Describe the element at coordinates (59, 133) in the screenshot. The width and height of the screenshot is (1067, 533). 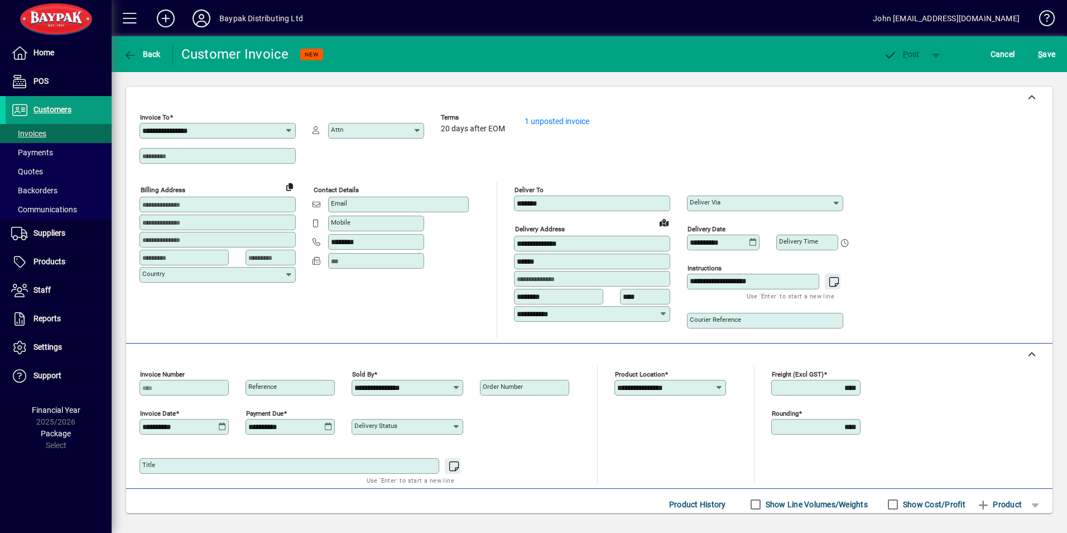
I see `a: Invoices` at that location.